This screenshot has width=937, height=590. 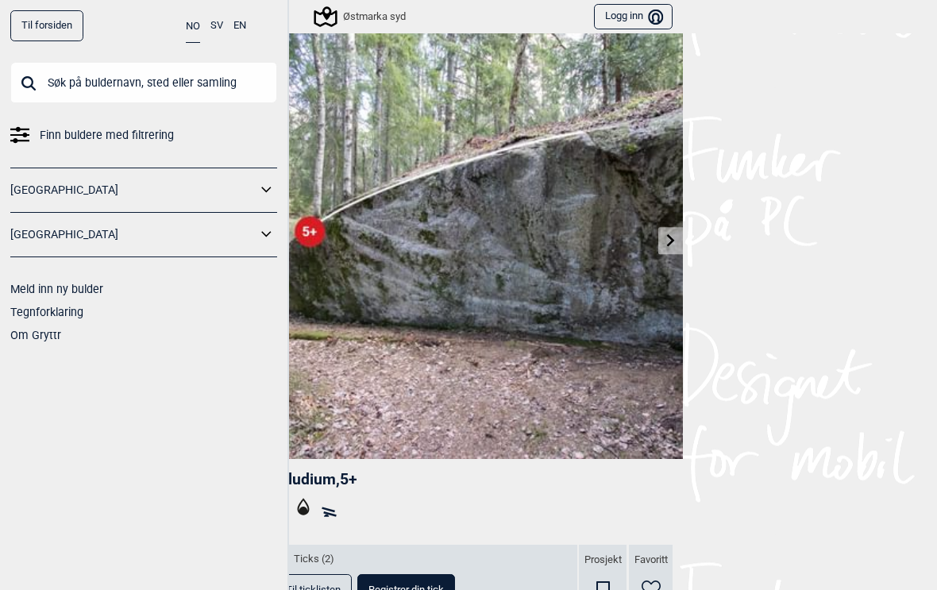 What do you see at coordinates (193, 26) in the screenshot?
I see `button: NO` at bounding box center [193, 26].